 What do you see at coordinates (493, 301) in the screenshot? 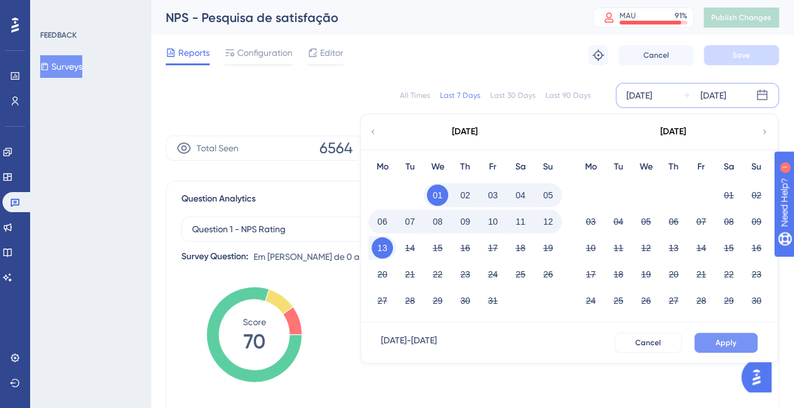
I see `button: 31` at bounding box center [493, 301].